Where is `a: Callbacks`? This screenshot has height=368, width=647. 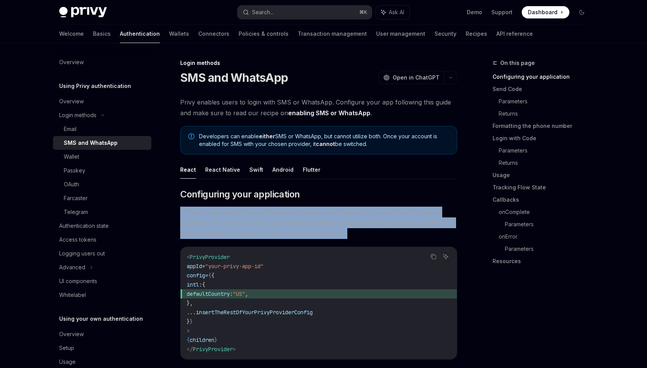
a: Callbacks is located at coordinates (543, 200).